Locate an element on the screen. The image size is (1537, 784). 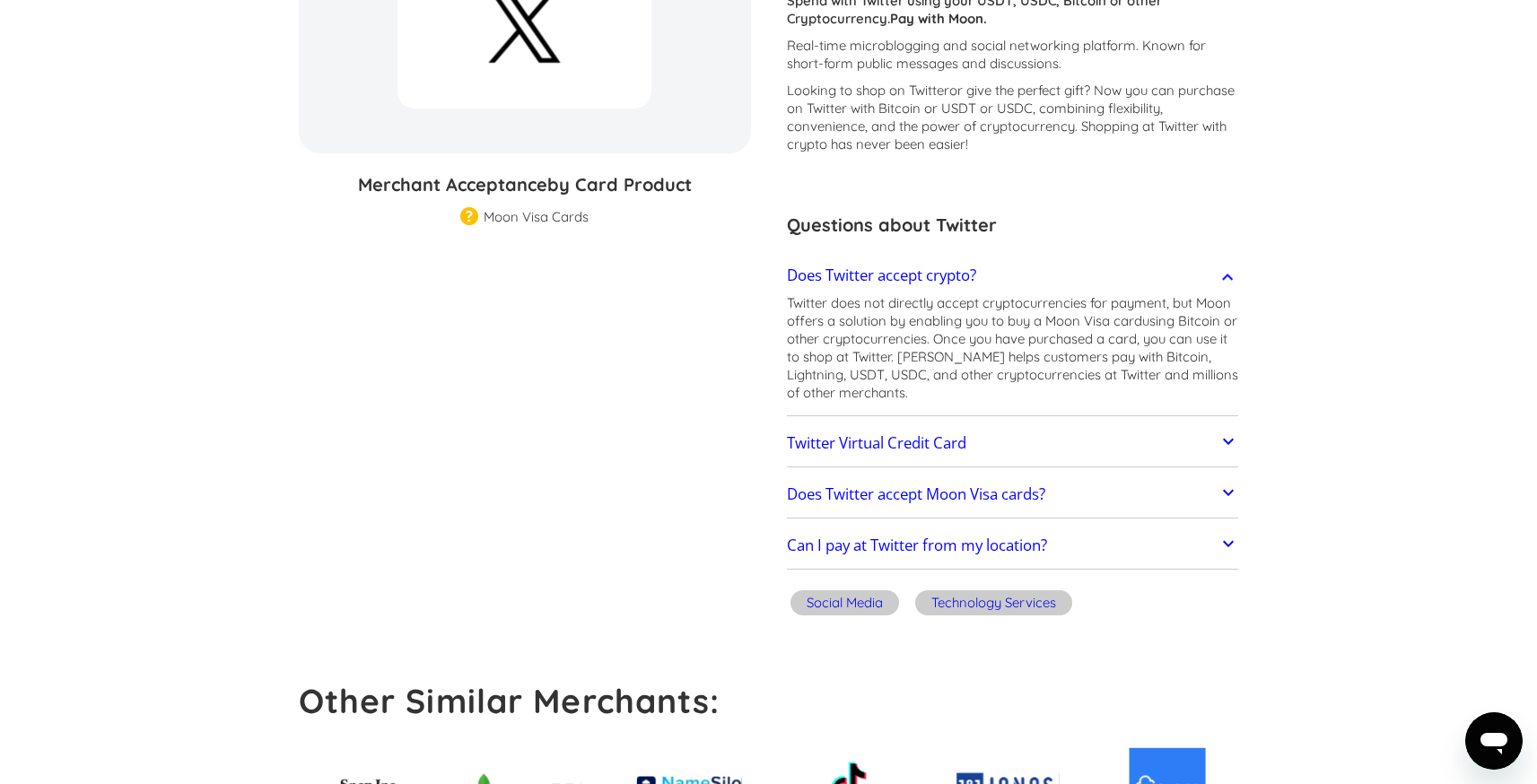
h2: Does Twitter accept Moon Visa cards? is located at coordinates (916, 495).